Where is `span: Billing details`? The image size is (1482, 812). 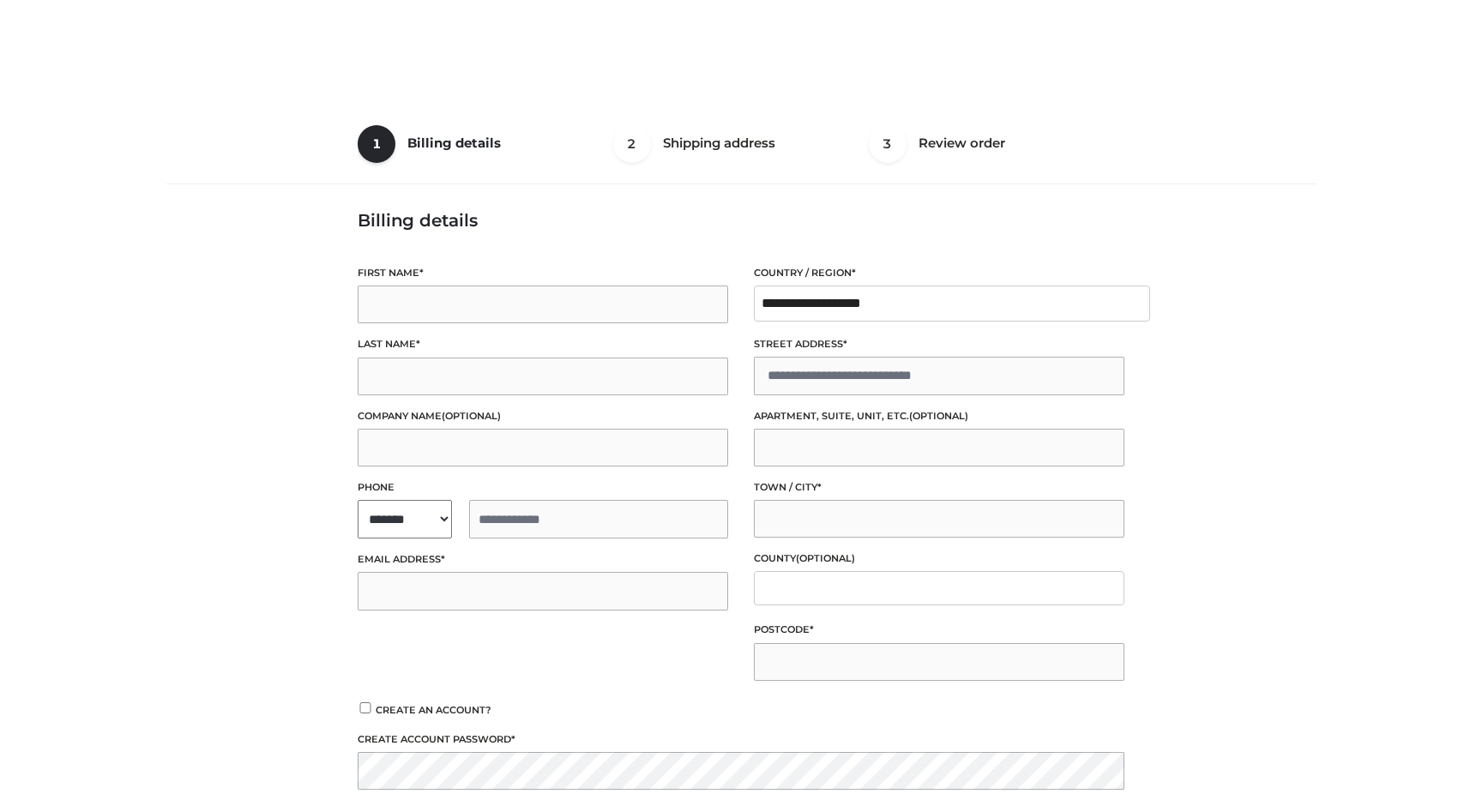
span: Billing details is located at coordinates (454, 142).